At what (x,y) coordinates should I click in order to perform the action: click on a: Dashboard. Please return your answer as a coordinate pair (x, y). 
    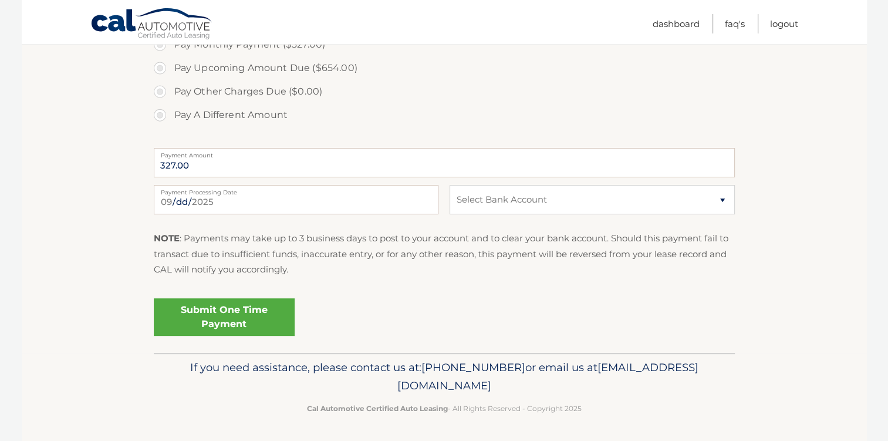
    Looking at the image, I should click on (676, 23).